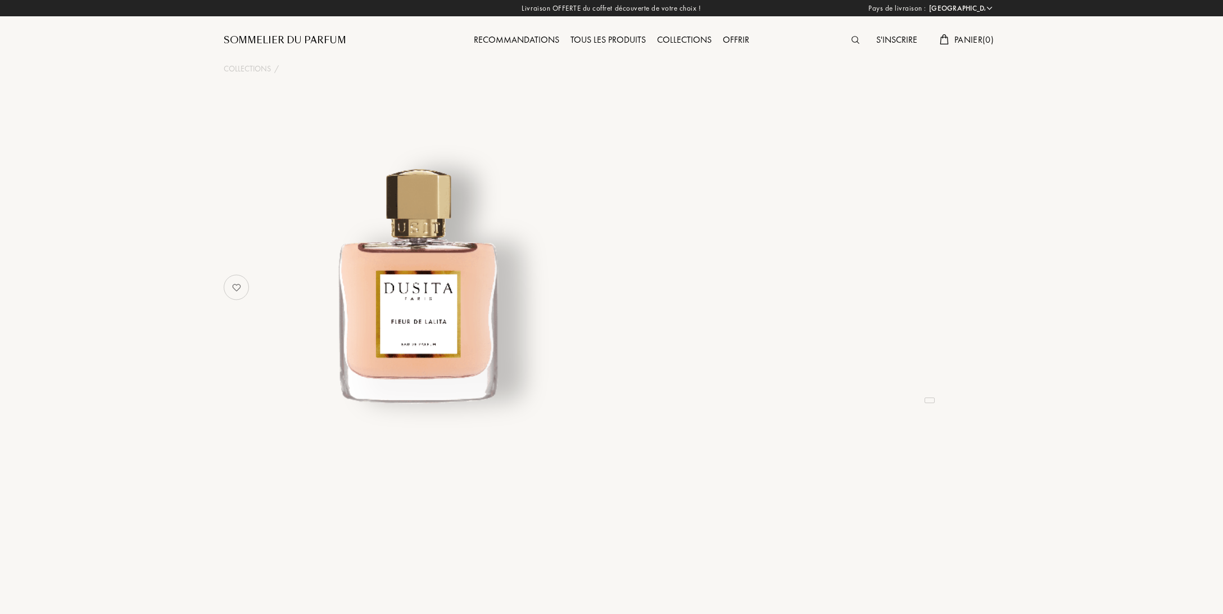 This screenshot has width=1223, height=614. Describe the element at coordinates (608, 40) in the screenshot. I see `div: Tous les produits` at that location.